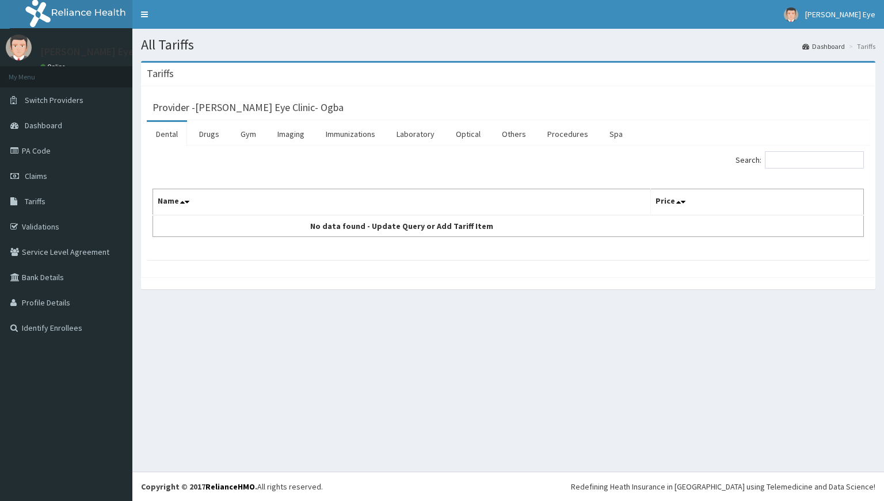  I want to click on a: Drugs, so click(209, 134).